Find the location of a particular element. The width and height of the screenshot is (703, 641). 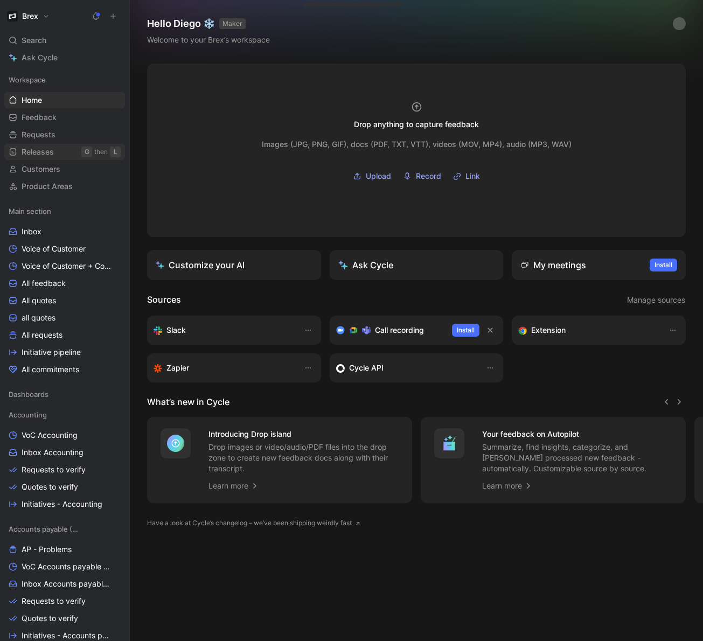

a: VoC Accounting is located at coordinates (65, 435).